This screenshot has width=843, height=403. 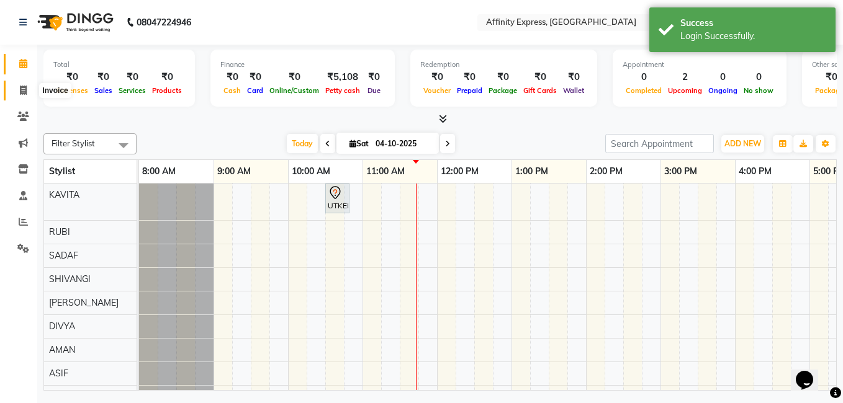 What do you see at coordinates (753, 36) in the screenshot?
I see `div: Login Successfully.` at bounding box center [753, 36].